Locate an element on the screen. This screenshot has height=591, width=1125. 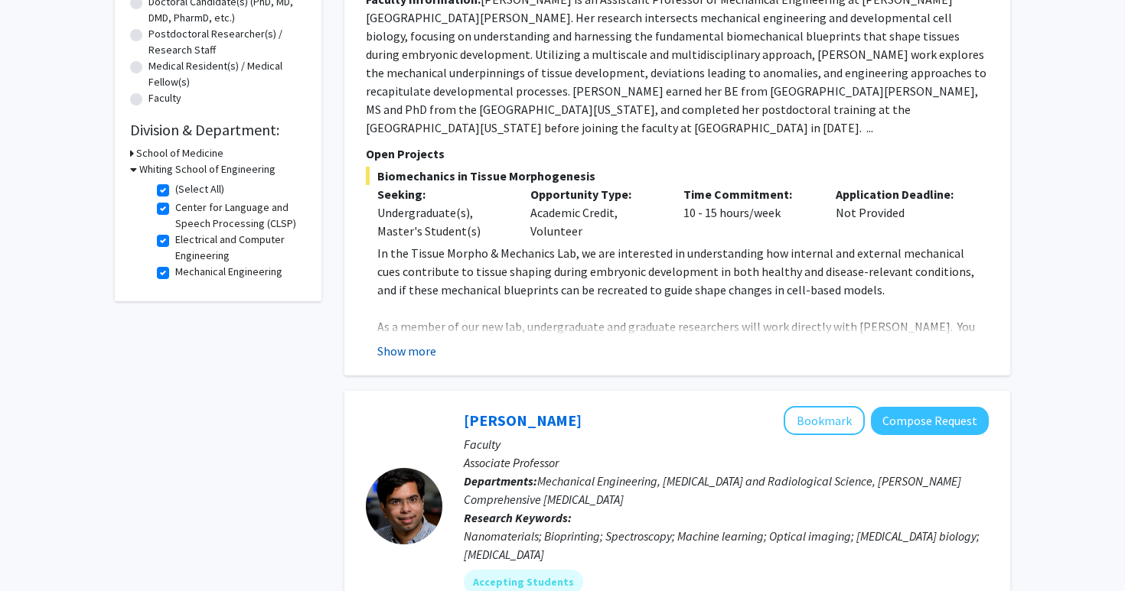
p: Associate Professor is located at coordinates (726, 463).